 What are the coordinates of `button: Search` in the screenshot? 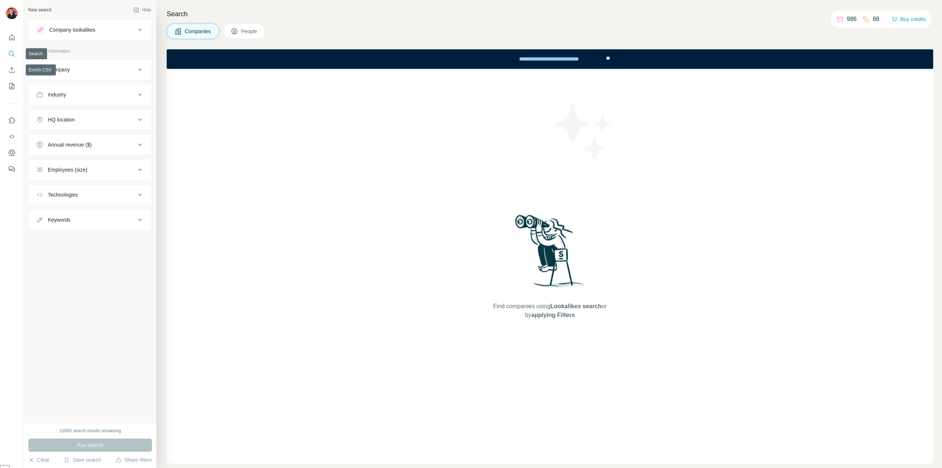 It's located at (12, 54).